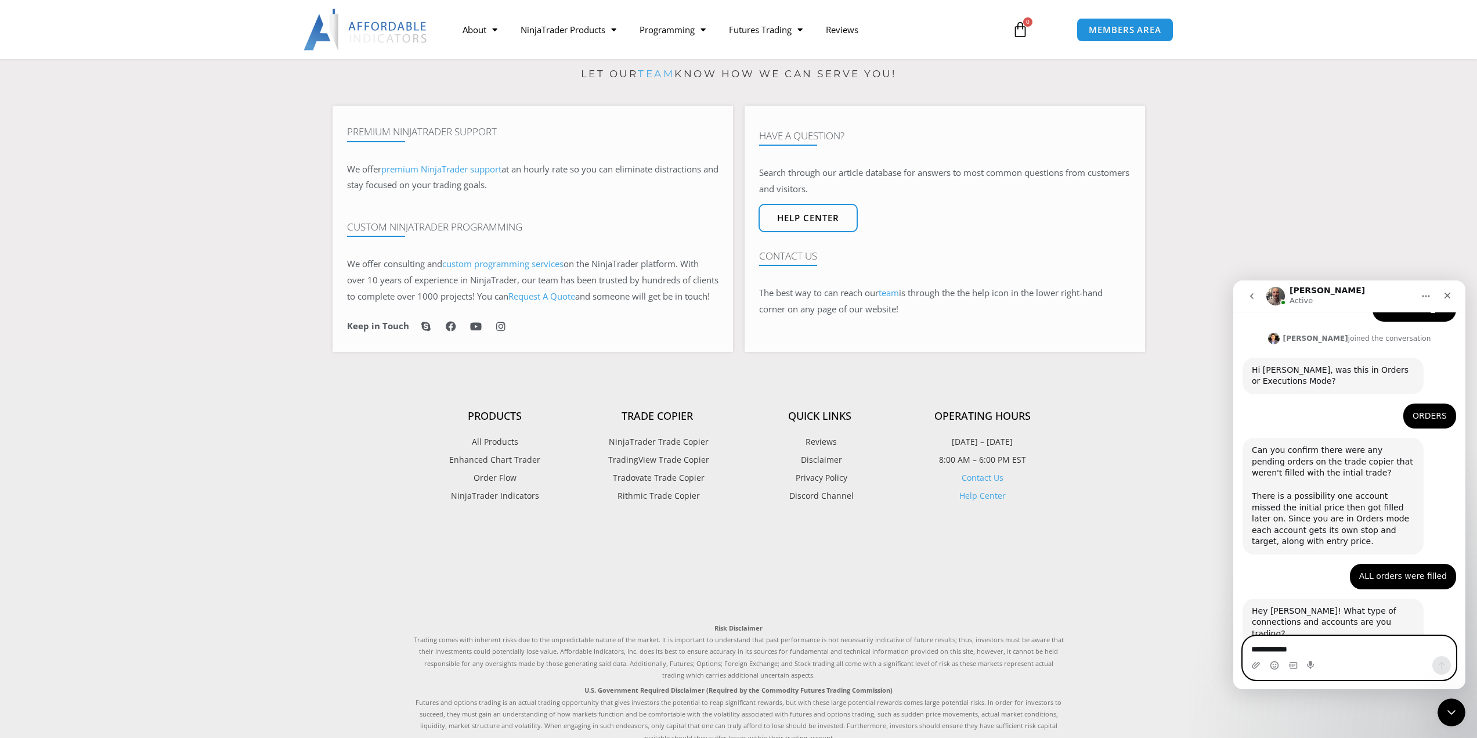 This screenshot has width=1477, height=738. What do you see at coordinates (738, 627) in the screenshot?
I see `strong: Risk Disclaimer` at bounding box center [738, 627].